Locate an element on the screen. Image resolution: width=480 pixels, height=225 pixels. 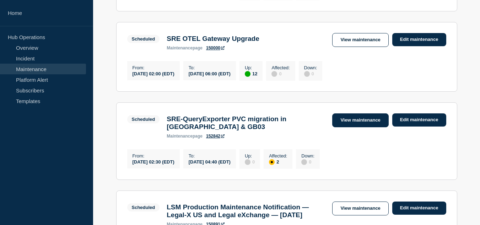
div: up is located at coordinates (248, 74).